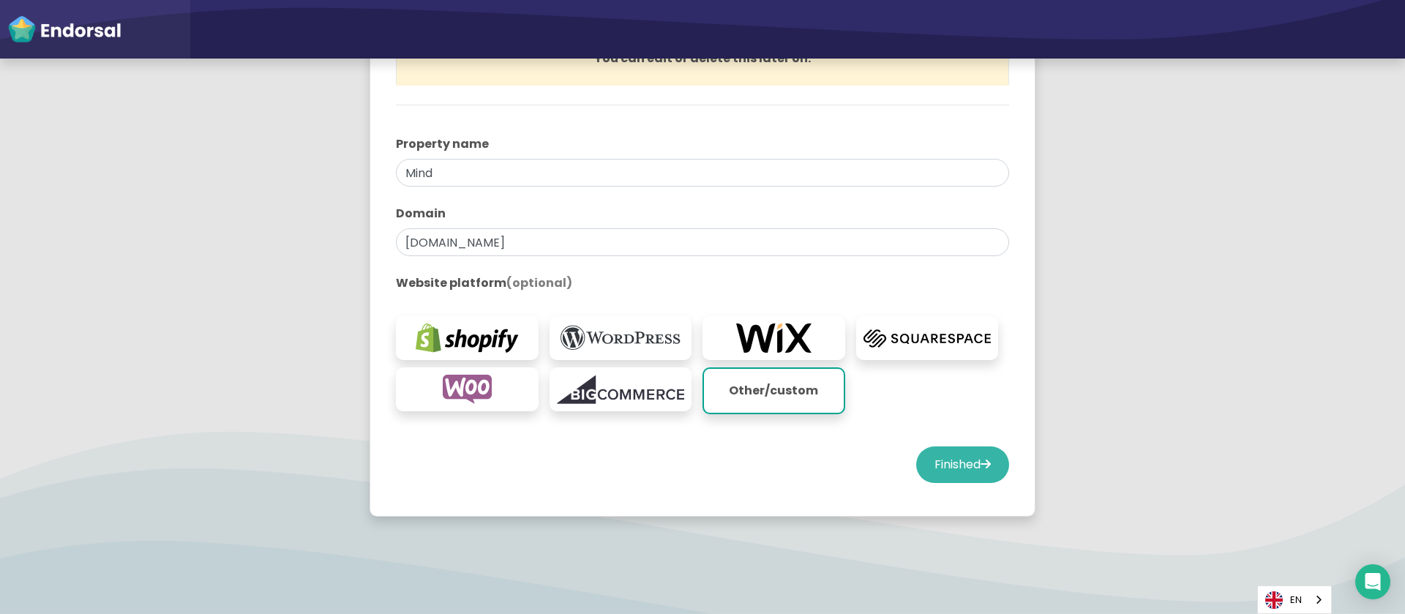 This screenshot has height=614, width=1405. I want to click on a: EN, so click(1294, 599).